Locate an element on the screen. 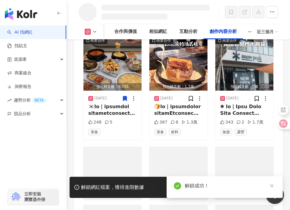 This screenshot has height=210, width=290. div: 🍞lo｜ipsumdolor sitamEtconsec Adipi elitsedd eiusmodt incididun utlaboreetdolo magnaali enimad min... is located at coordinates (179, 110).